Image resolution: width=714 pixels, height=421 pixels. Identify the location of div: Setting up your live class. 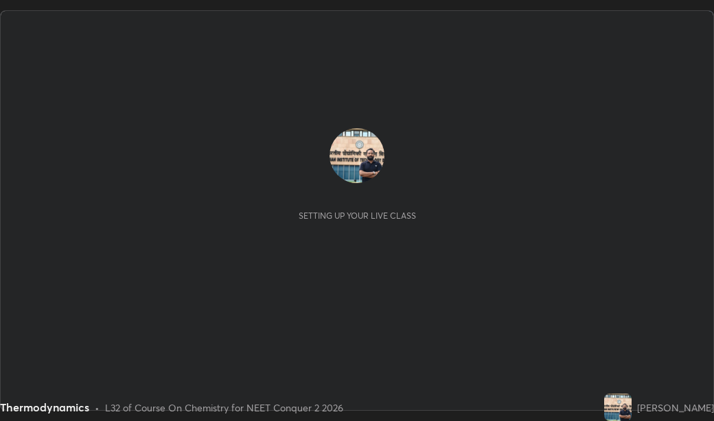
(357, 215).